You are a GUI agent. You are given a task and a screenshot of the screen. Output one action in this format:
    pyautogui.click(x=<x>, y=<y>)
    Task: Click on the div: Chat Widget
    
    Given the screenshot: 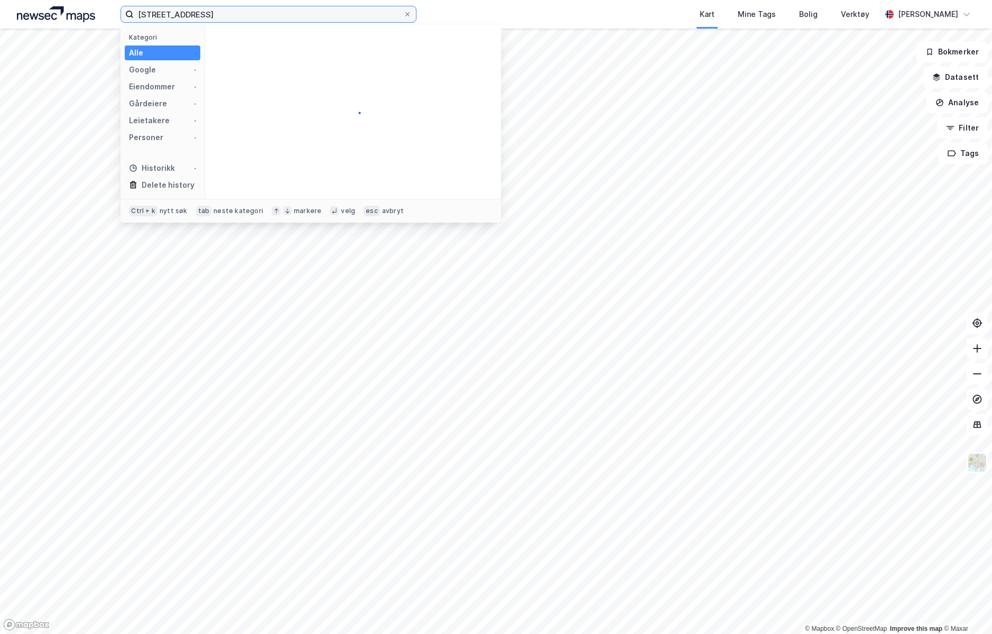 What is the action you would take?
    pyautogui.click(x=966, y=608)
    